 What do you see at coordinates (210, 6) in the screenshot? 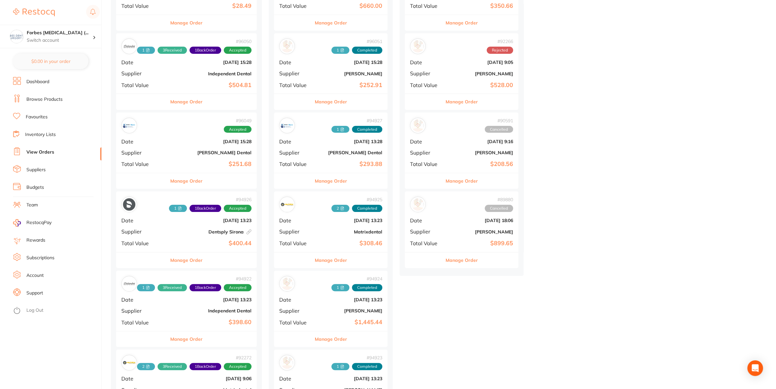
I see `b: $28.49` at bounding box center [210, 6].